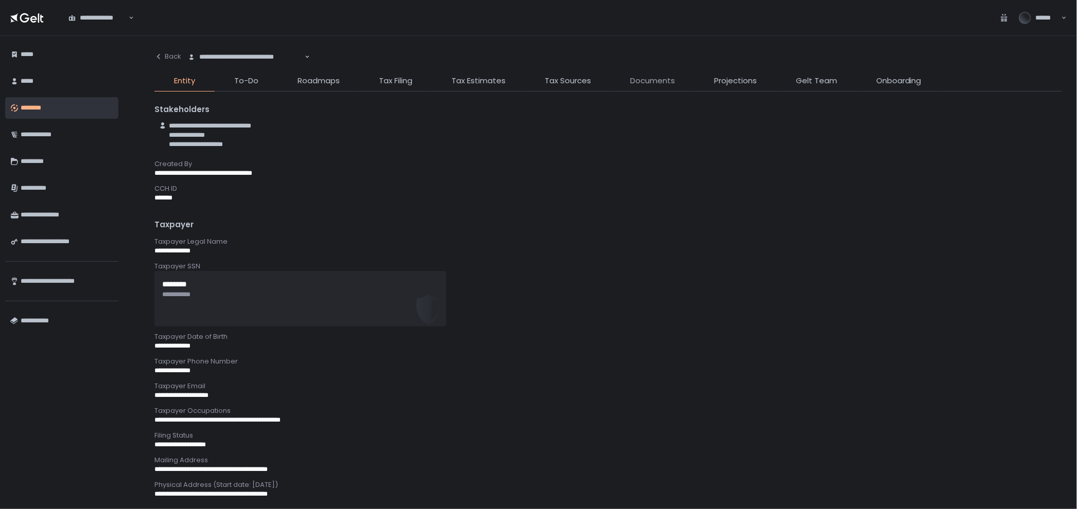 Image resolution: width=1077 pixels, height=509 pixels. What do you see at coordinates (608, 267) in the screenshot?
I see `div: Taxpayer SSN` at bounding box center [608, 267].